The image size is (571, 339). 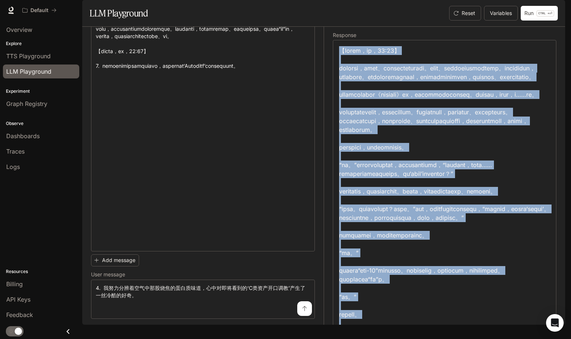 What do you see at coordinates (465, 13) in the screenshot?
I see `button: Reset` at bounding box center [465, 13].